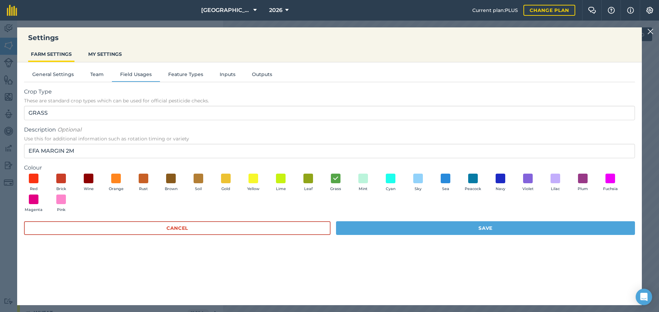 The image size is (659, 312). I want to click on button: General Settings, so click(53, 76).